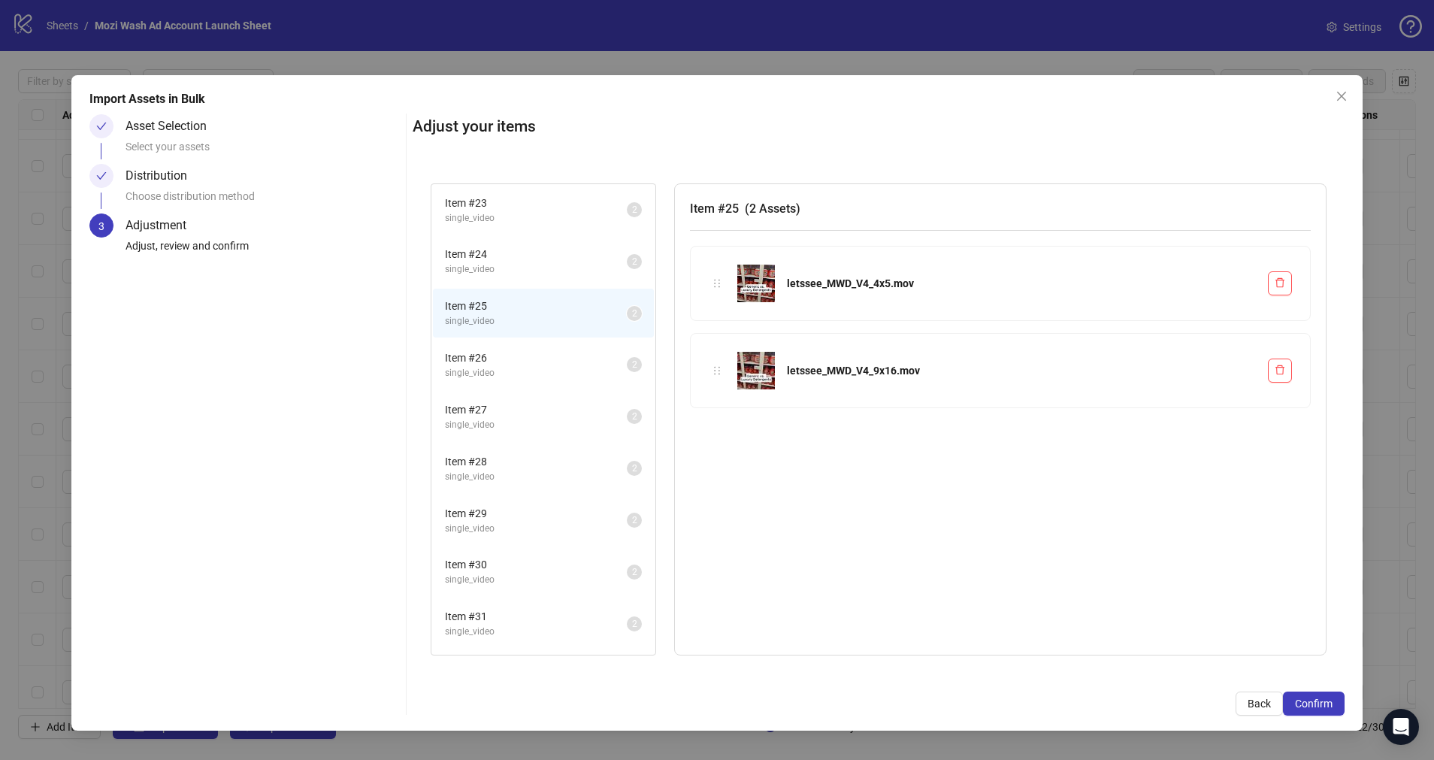  I want to click on h3: Item # 25, so click(1000, 208).